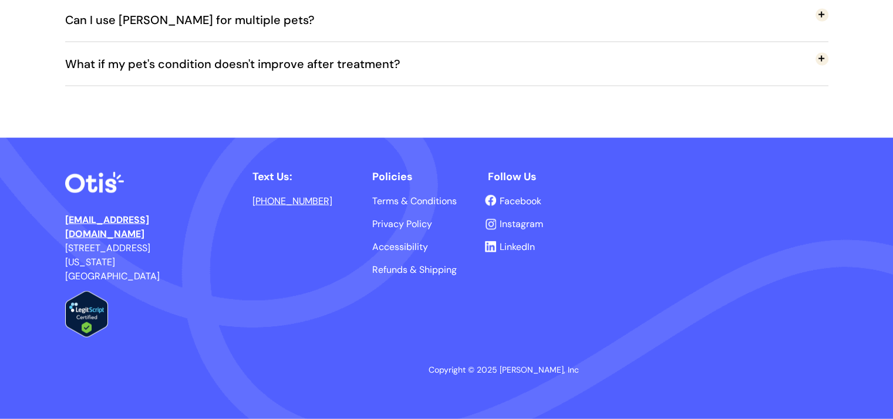 This screenshot has width=893, height=419. I want to click on a: Instagram, so click(522, 224).